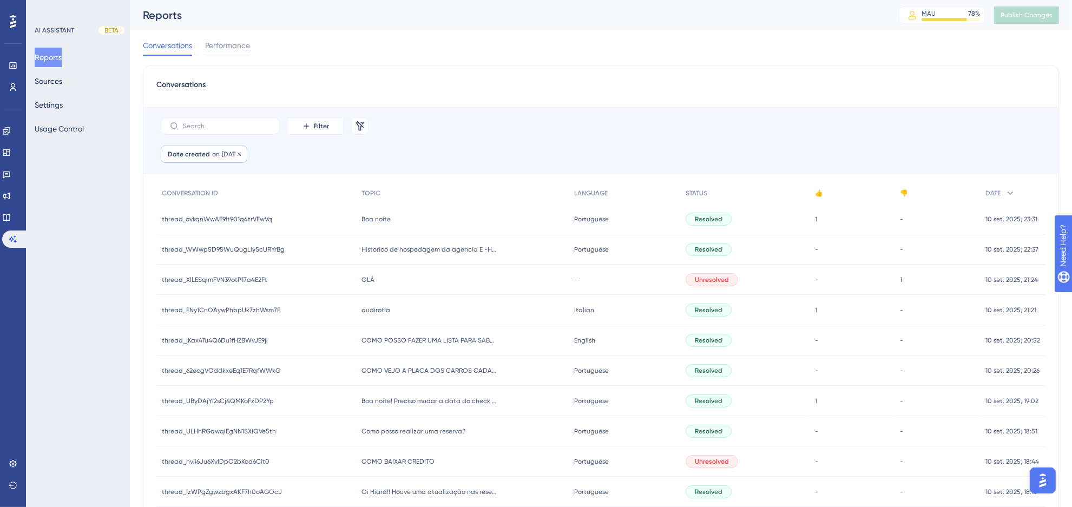  Describe the element at coordinates (1010, 310) in the screenshot. I see `span: 10 set. 2025, 21:21` at that location.